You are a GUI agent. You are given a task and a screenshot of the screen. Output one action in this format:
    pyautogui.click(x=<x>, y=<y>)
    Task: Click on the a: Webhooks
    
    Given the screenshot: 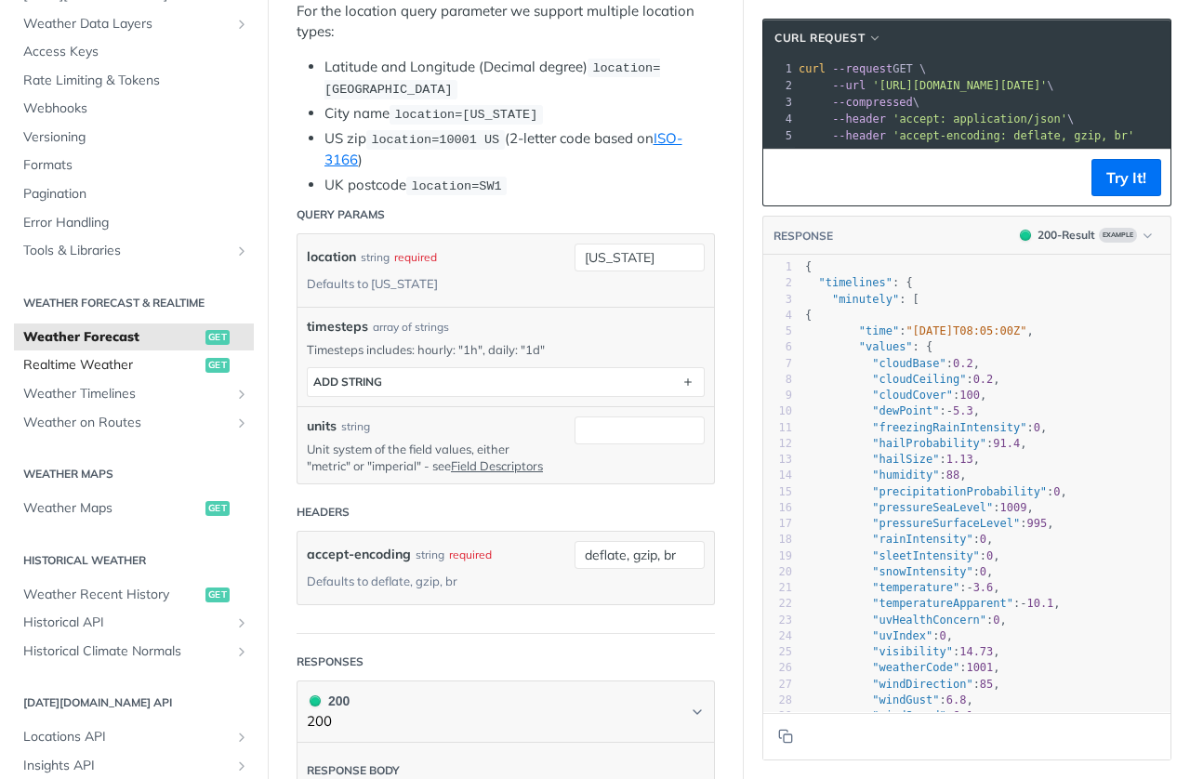 What is the action you would take?
    pyautogui.click(x=134, y=109)
    